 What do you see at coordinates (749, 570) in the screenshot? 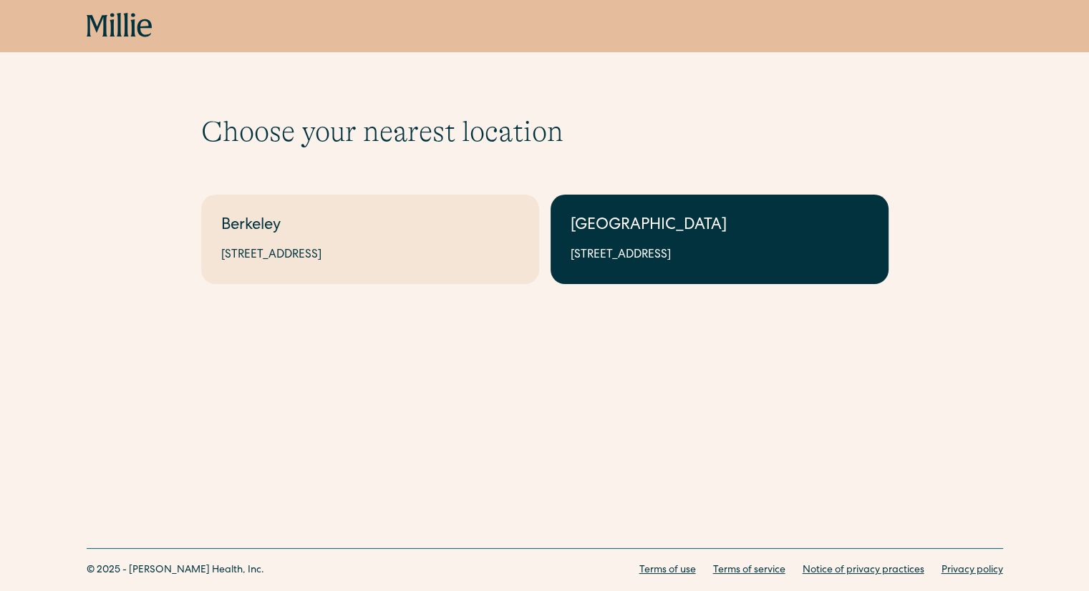
I see `a: Terms of service` at bounding box center [749, 570].